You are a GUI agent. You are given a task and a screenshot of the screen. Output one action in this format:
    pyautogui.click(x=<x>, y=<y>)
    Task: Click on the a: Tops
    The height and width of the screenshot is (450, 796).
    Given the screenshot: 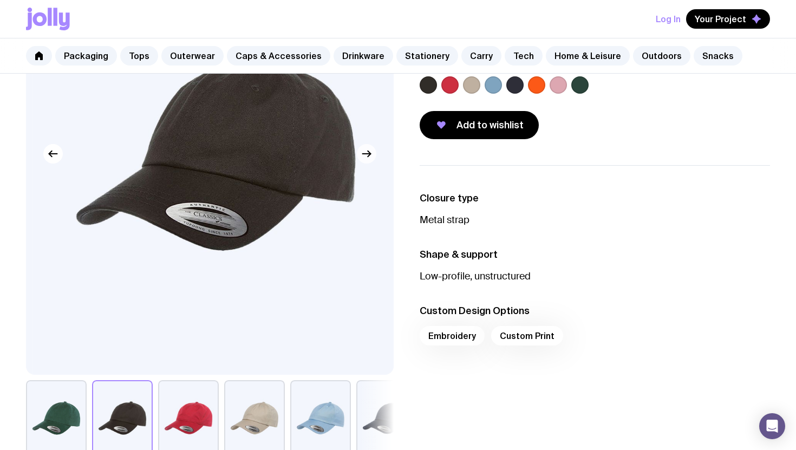 What is the action you would take?
    pyautogui.click(x=139, y=56)
    